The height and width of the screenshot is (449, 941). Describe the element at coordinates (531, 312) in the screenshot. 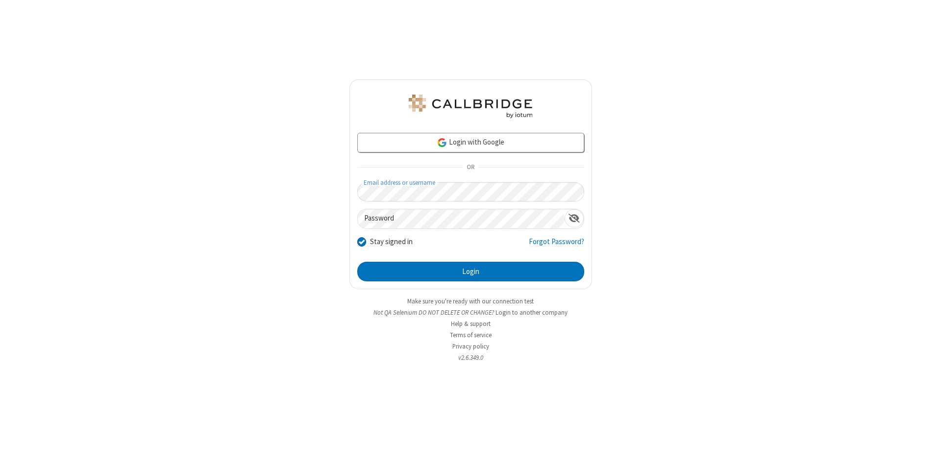

I see `button: Login to another company` at that location.